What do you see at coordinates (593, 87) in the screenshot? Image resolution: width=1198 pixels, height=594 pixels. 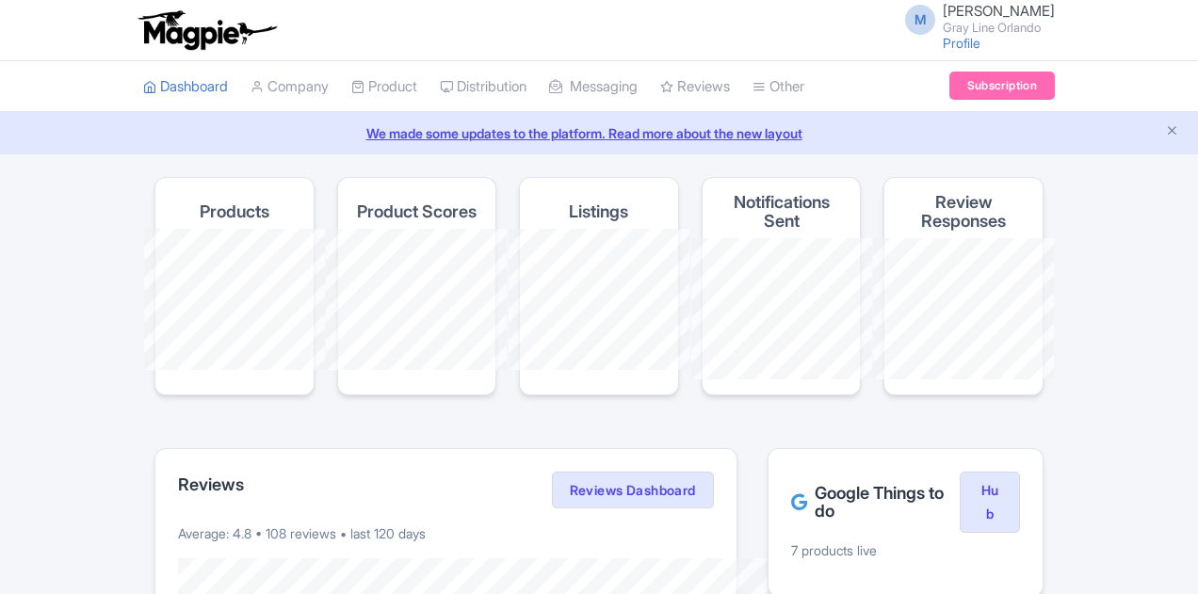 I see `a: Messaging` at bounding box center [593, 87].